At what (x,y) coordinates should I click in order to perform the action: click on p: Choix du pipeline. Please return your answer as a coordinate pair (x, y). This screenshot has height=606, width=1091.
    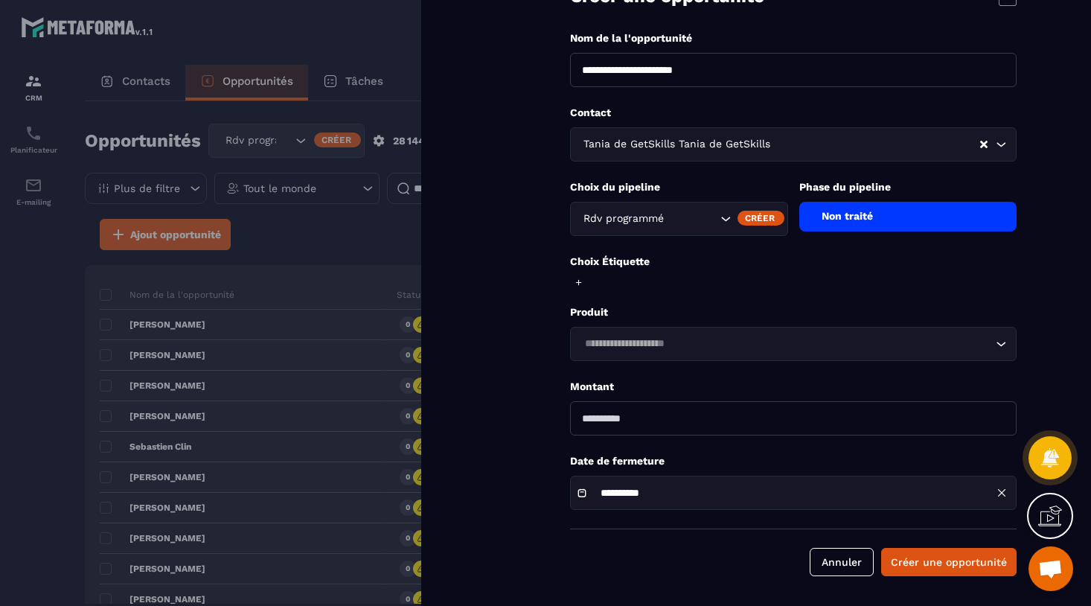
    Looking at the image, I should click on (679, 187).